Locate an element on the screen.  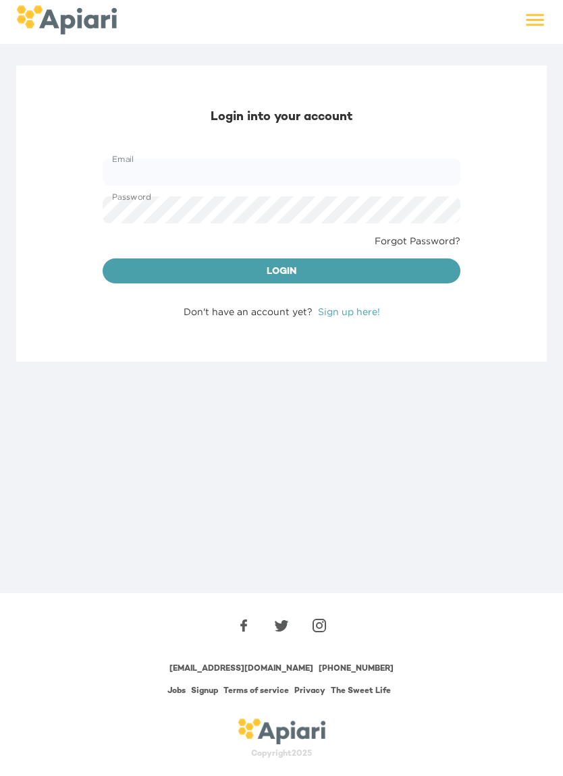
a: Jobs is located at coordinates (176, 691).